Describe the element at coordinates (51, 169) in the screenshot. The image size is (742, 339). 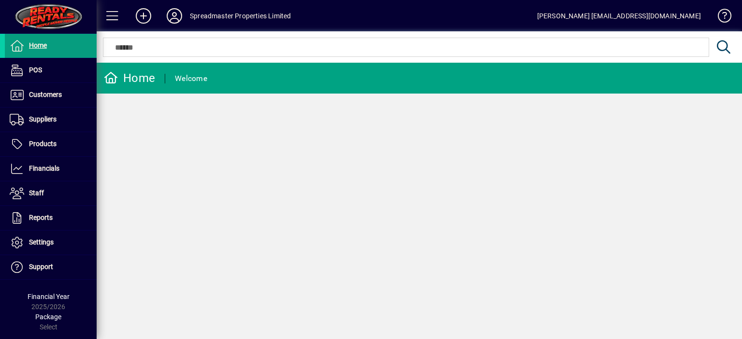
I see `a: Financials` at that location.